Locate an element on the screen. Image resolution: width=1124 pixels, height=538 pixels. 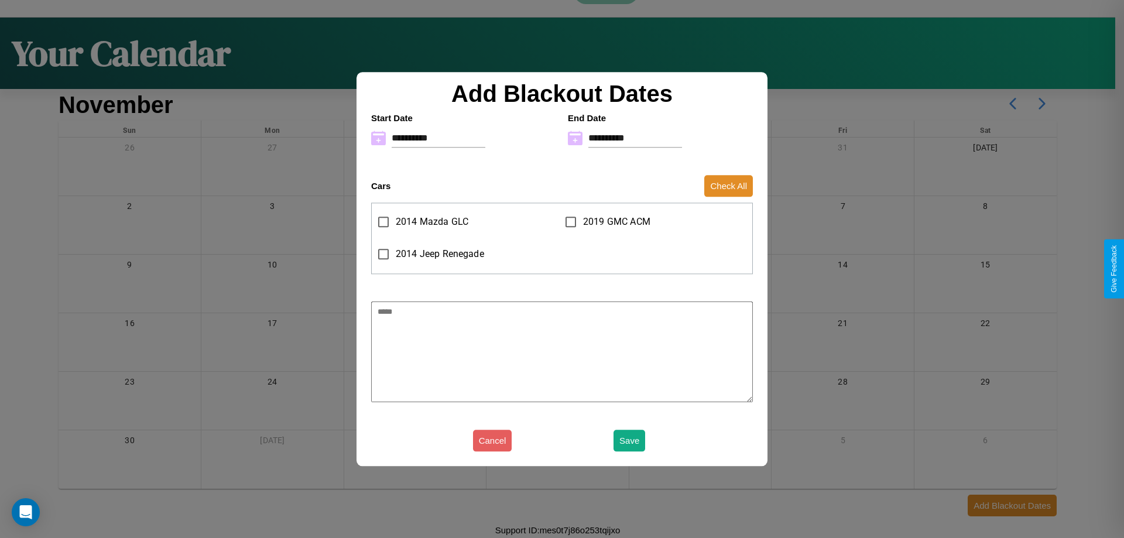
button: Save is located at coordinates (629, 440).